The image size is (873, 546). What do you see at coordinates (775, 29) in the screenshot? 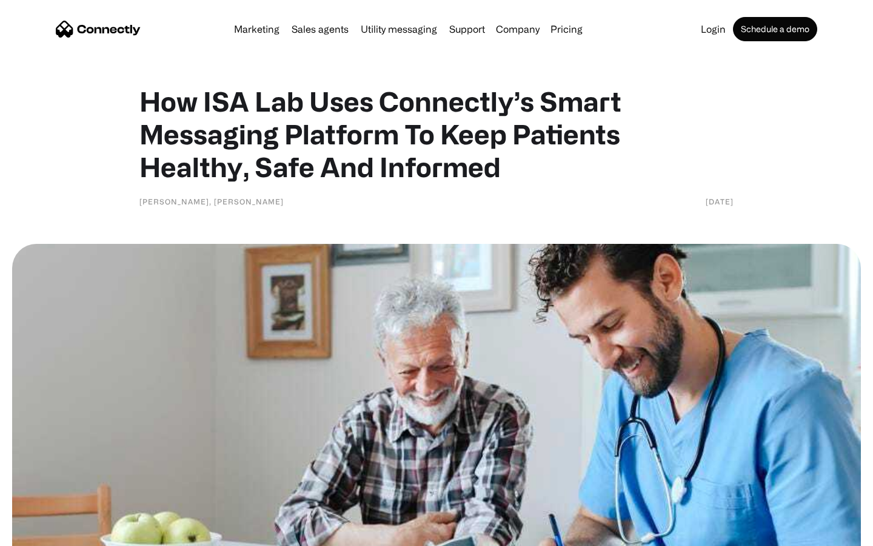
I see `a: Schedule a demo` at bounding box center [775, 29].